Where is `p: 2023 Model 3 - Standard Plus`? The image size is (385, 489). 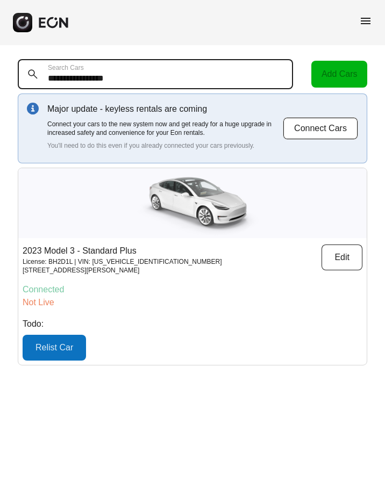
p: 2023 Model 3 - Standard Plus is located at coordinates (122, 251).